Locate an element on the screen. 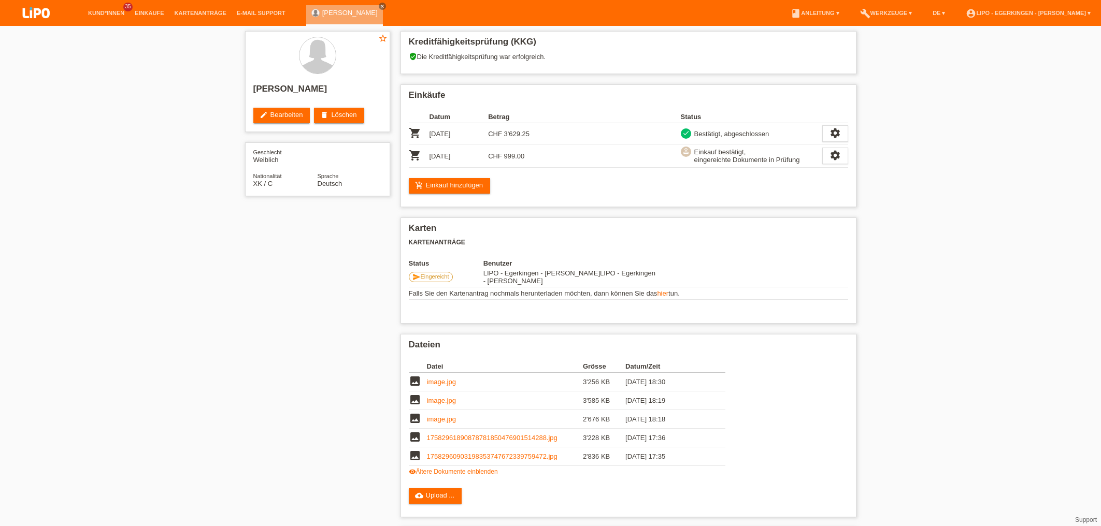  a: star_border is located at coordinates (383, 39).